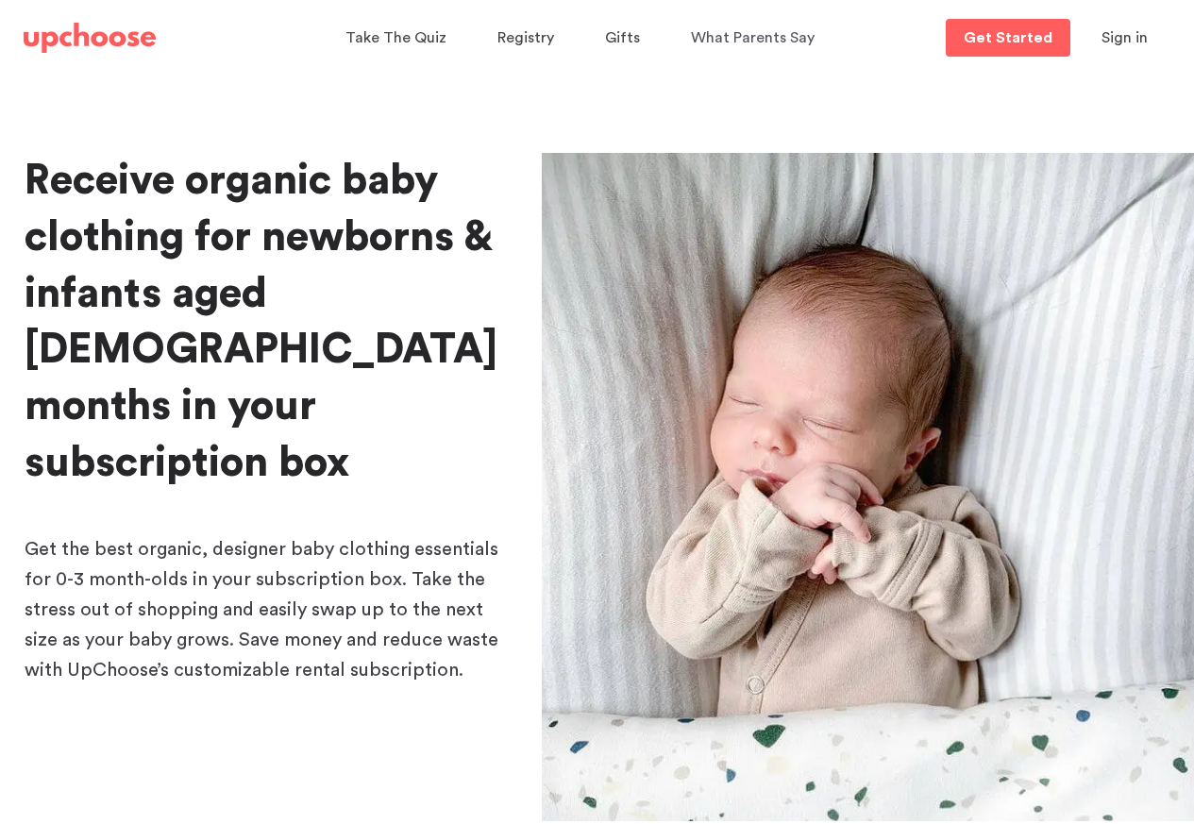 The height and width of the screenshot is (824, 1194). What do you see at coordinates (622, 38) in the screenshot?
I see `span: Gifts` at bounding box center [622, 38].